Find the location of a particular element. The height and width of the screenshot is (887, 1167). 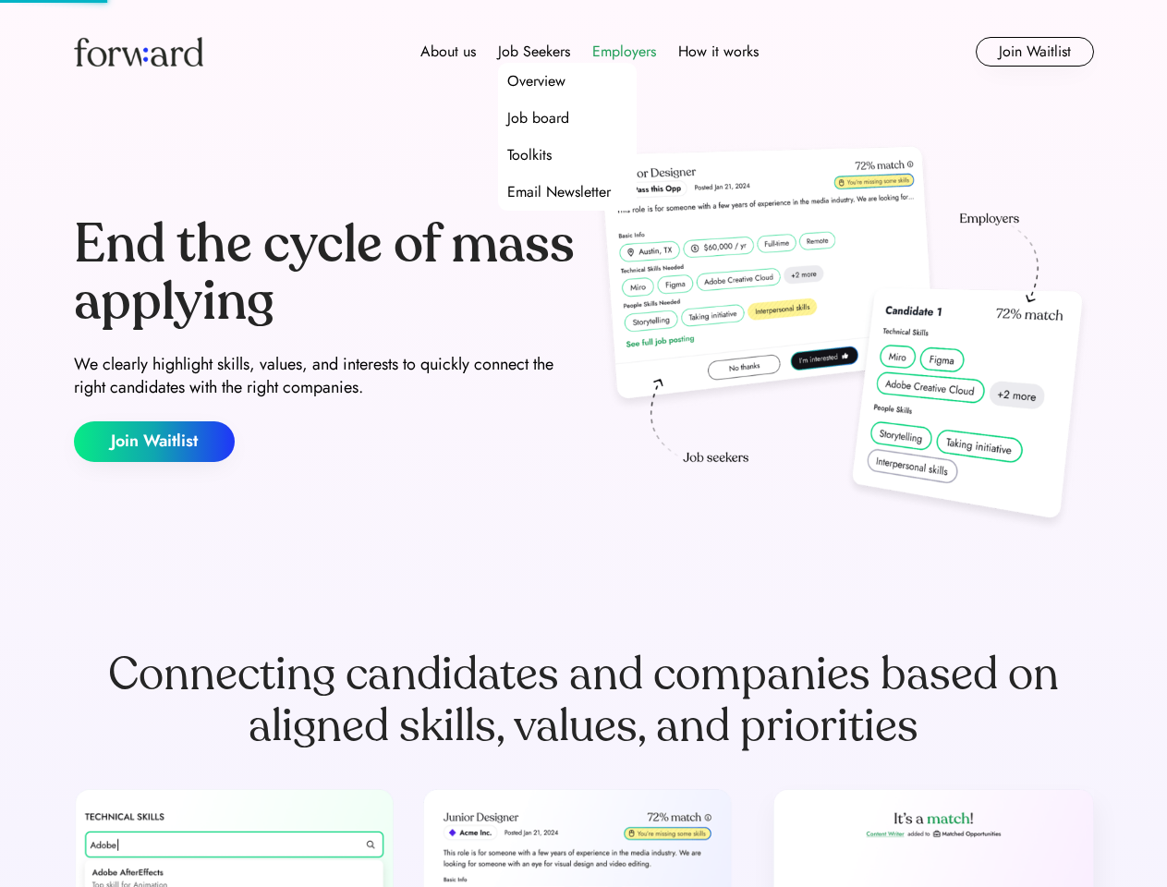

div: Connecting candidates and companies based on aligned skills, values, and priorities is located at coordinates (584, 701).